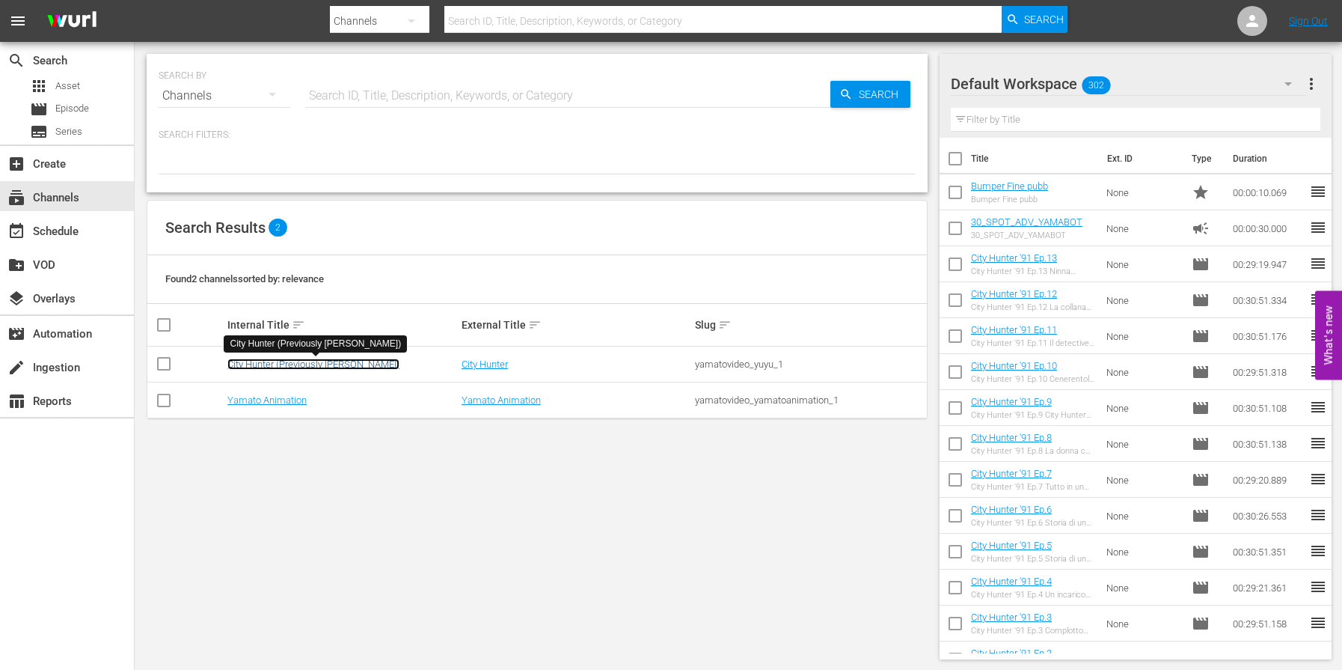  What do you see at coordinates (1033, 450) in the screenshot?
I see `div: City Hunter '91 Ep.8 La donna che grida vendetta` at bounding box center [1033, 450].